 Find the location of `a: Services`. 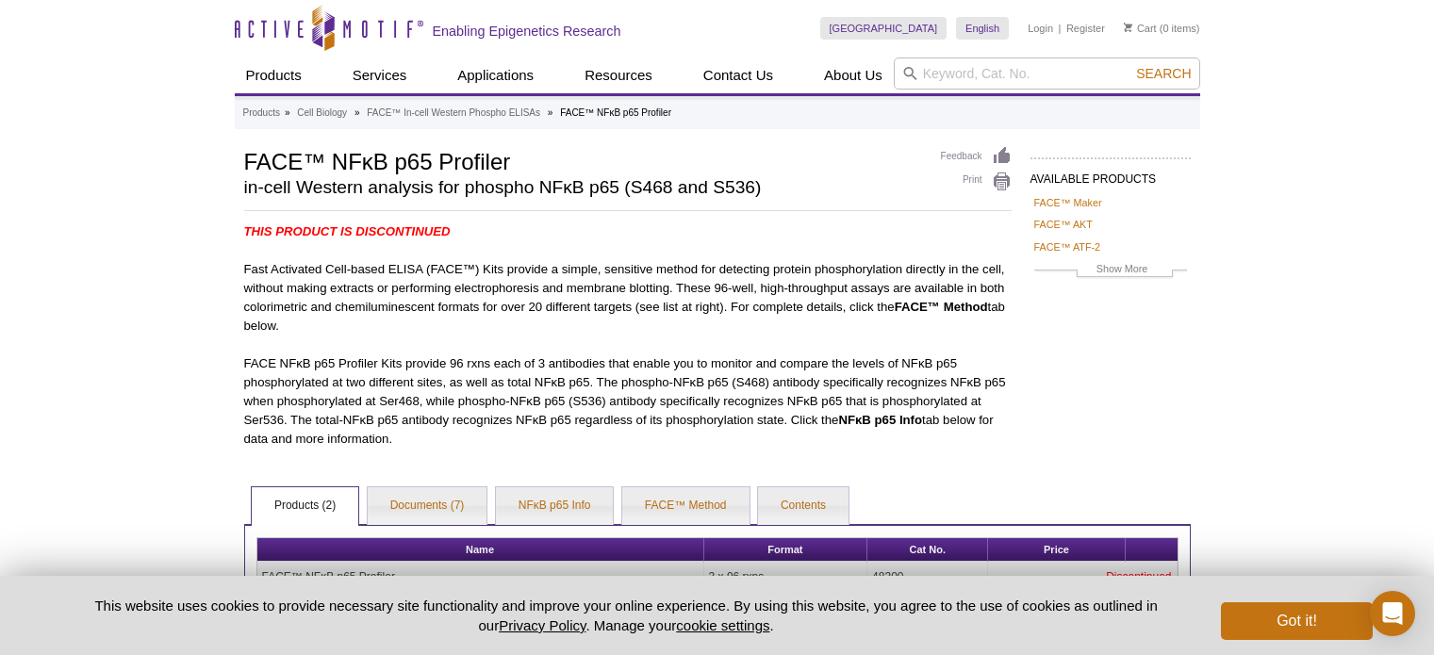

a: Services is located at coordinates (380, 75).